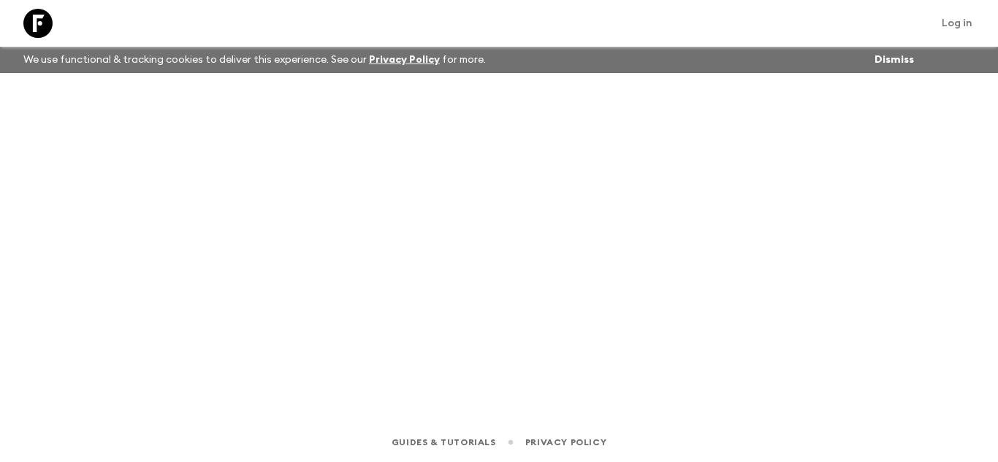  Describe the element at coordinates (254, 60) in the screenshot. I see `p: We use functional & tracking cookies to deliver this experience. See our for more.` at that location.